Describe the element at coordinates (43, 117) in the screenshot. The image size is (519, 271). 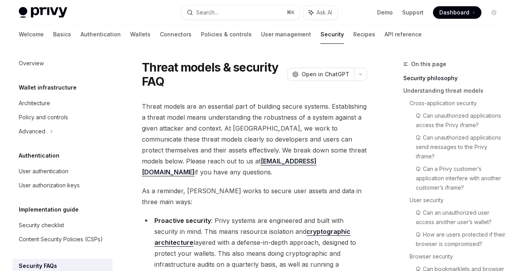
I see `div: Policy and controls` at that location.